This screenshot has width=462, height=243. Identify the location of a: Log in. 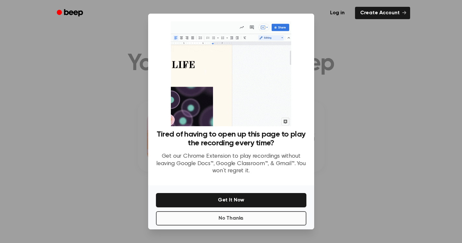
(337, 13).